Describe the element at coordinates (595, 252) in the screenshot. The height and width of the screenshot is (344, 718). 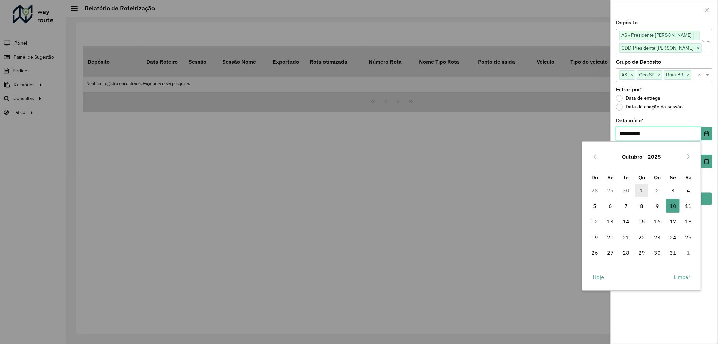
I see `td: 26` at that location.